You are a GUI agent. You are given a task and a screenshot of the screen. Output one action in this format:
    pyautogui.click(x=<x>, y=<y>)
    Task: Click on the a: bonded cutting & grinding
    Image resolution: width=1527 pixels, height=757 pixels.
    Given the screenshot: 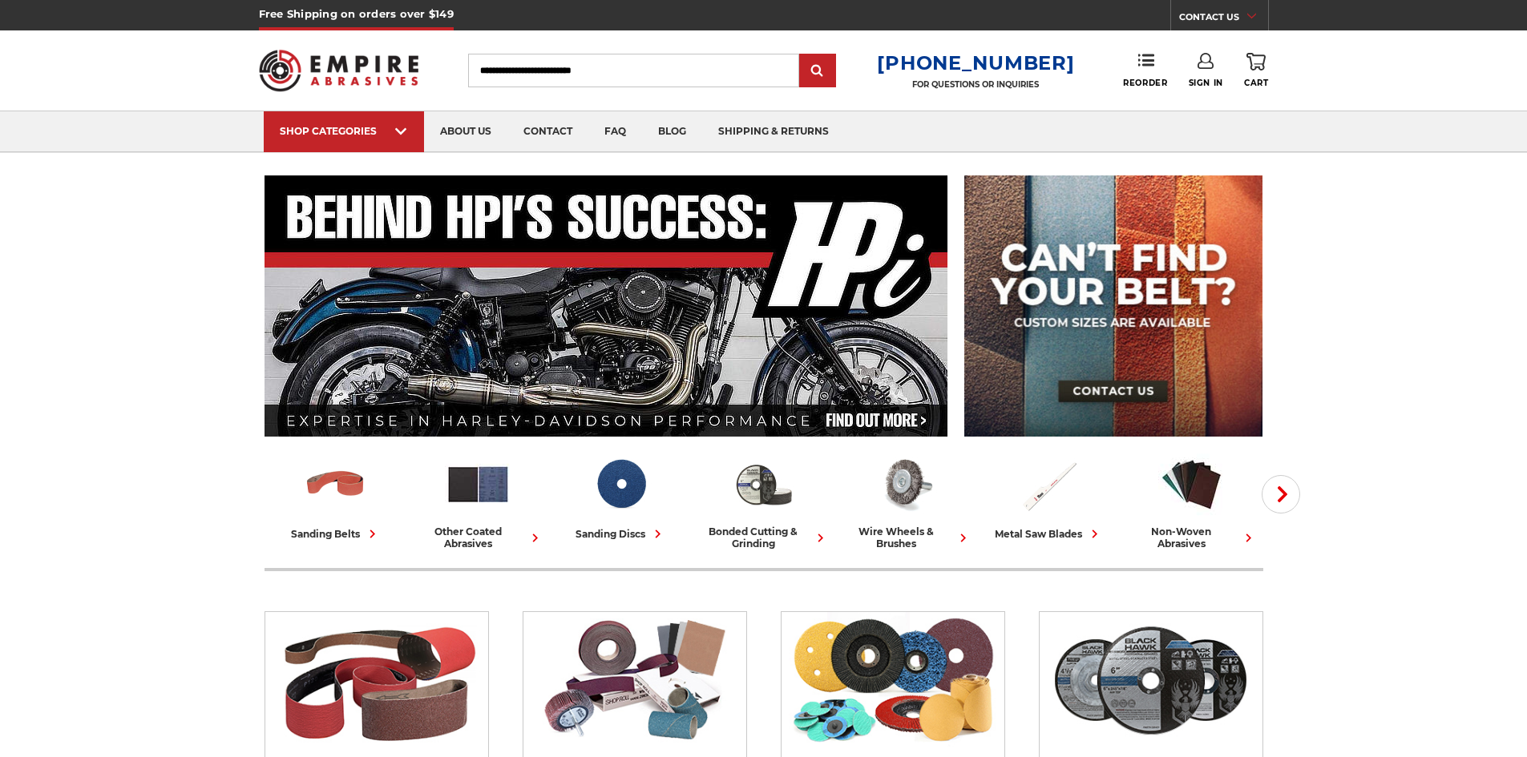 What is the action you would take?
    pyautogui.click(x=764, y=500)
    